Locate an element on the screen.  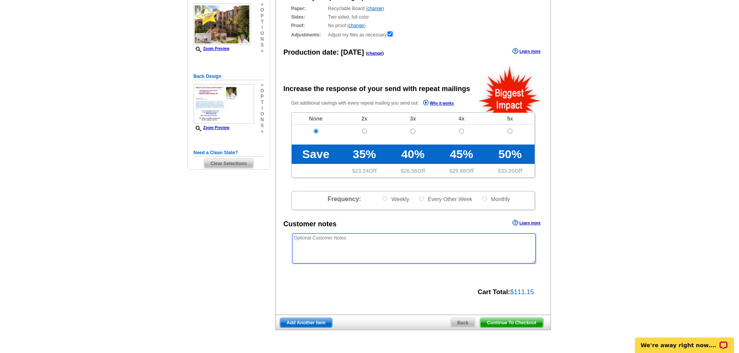
label: Monthly is located at coordinates (496, 199).